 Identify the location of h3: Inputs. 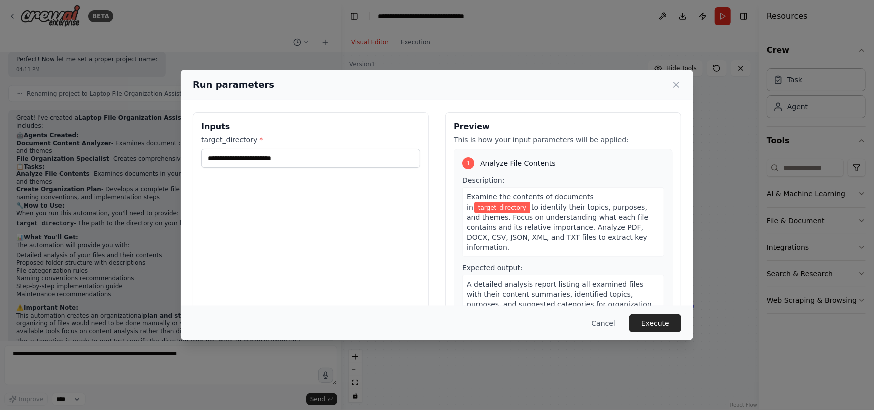
(311, 127).